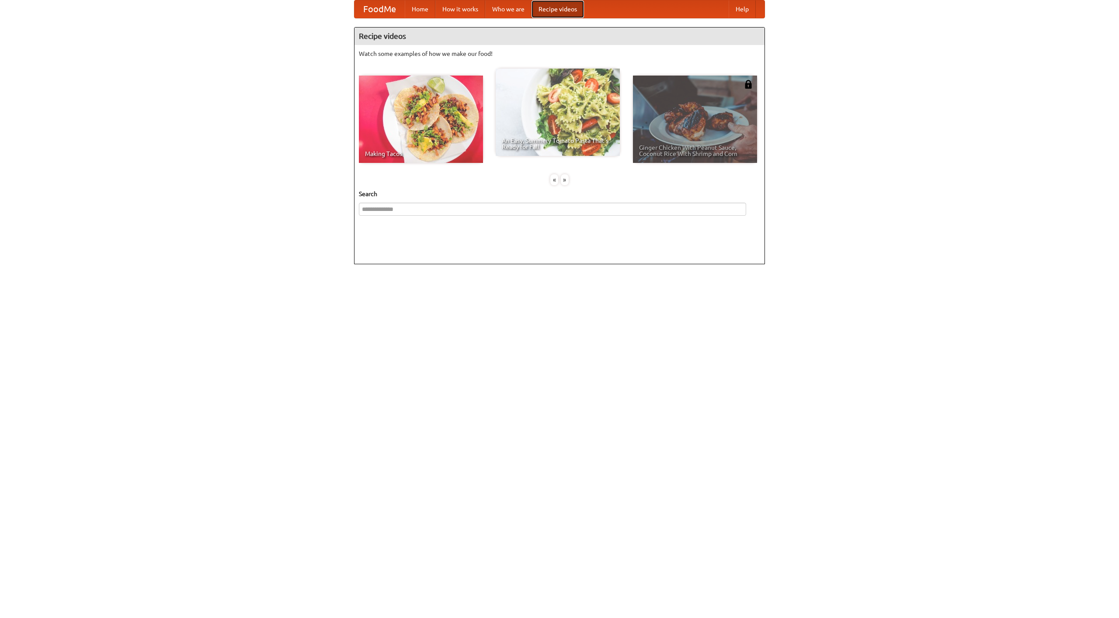 The image size is (1119, 618). What do you see at coordinates (460, 9) in the screenshot?
I see `a: How it works` at bounding box center [460, 9].